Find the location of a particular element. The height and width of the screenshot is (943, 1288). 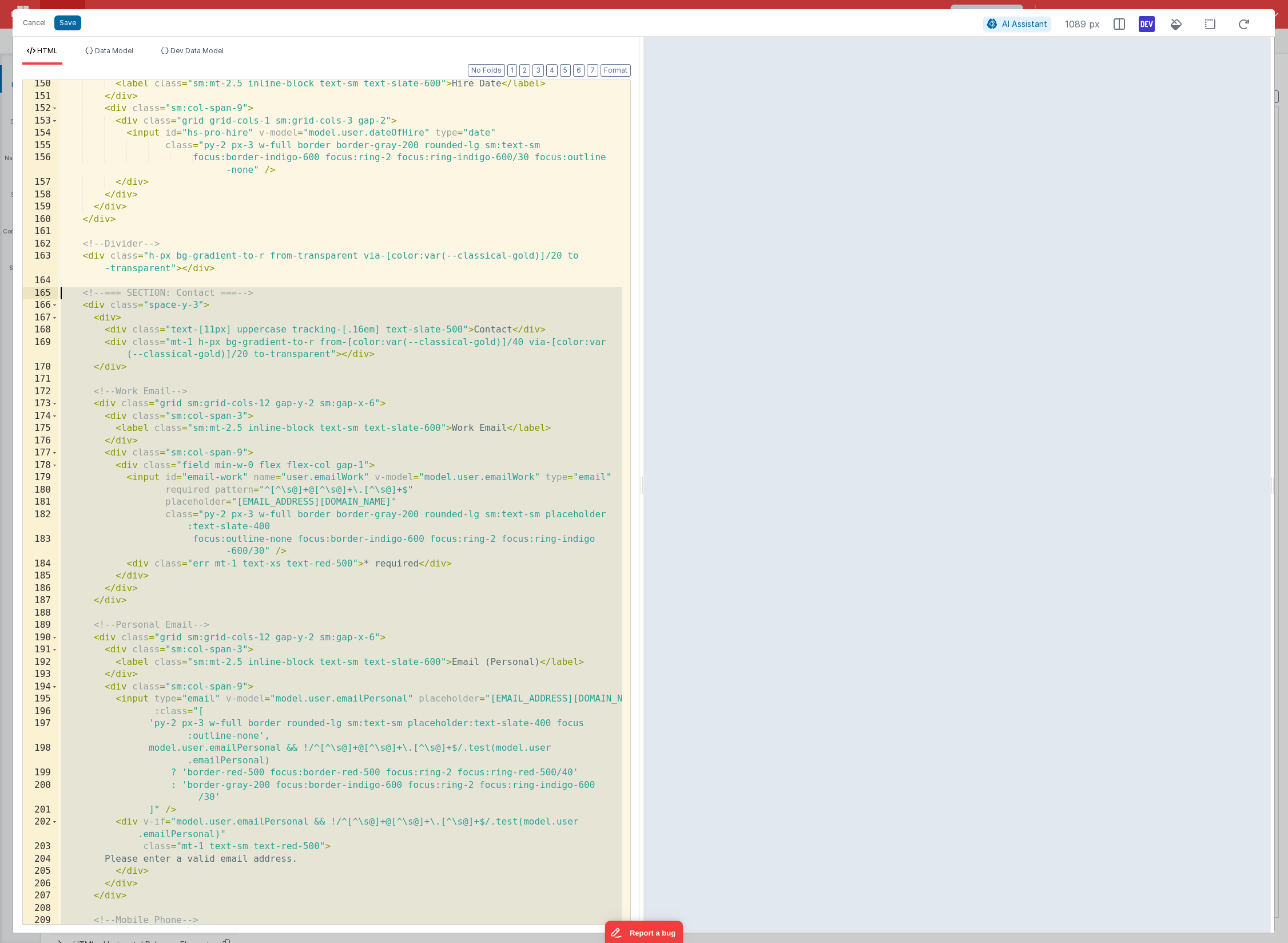

button: 3 is located at coordinates (538, 70).